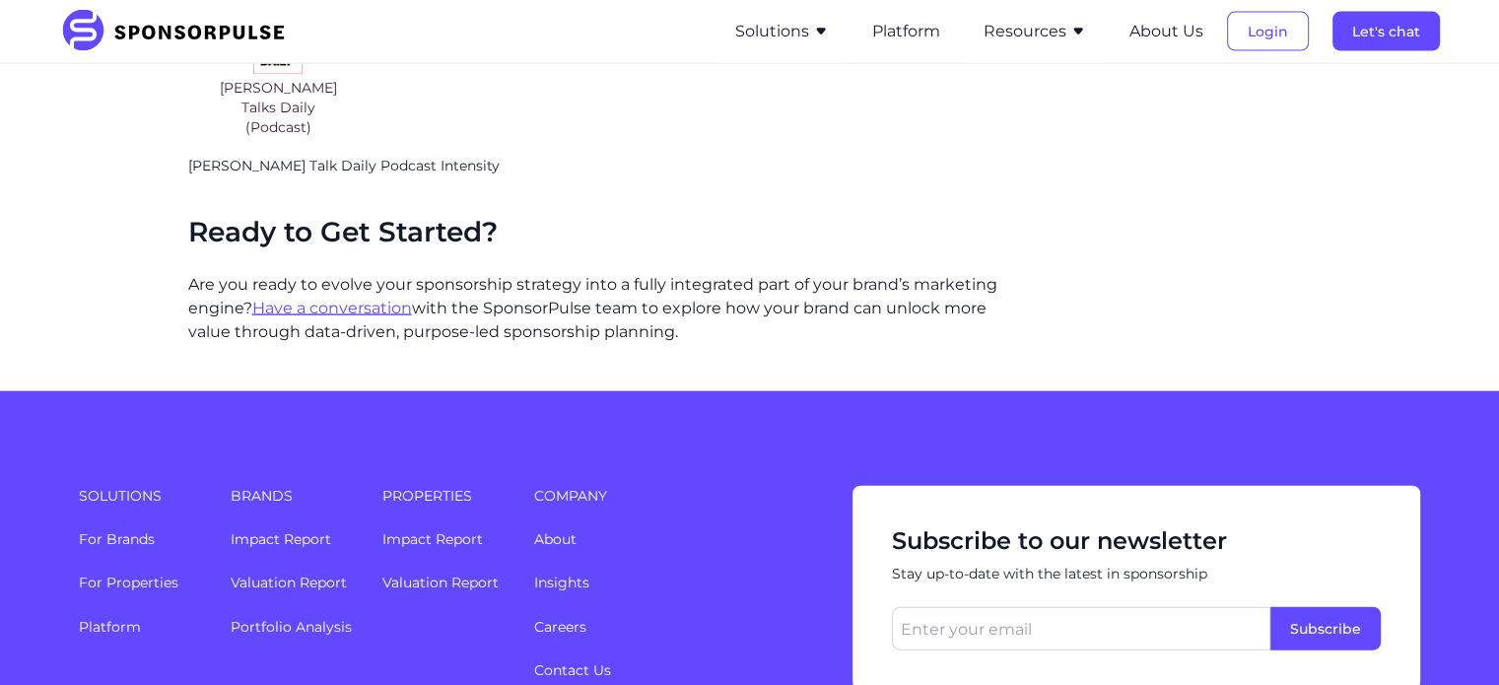 This screenshot has width=1499, height=685. What do you see at coordinates (447, 496) in the screenshot?
I see `span: Properties` at bounding box center [447, 496].